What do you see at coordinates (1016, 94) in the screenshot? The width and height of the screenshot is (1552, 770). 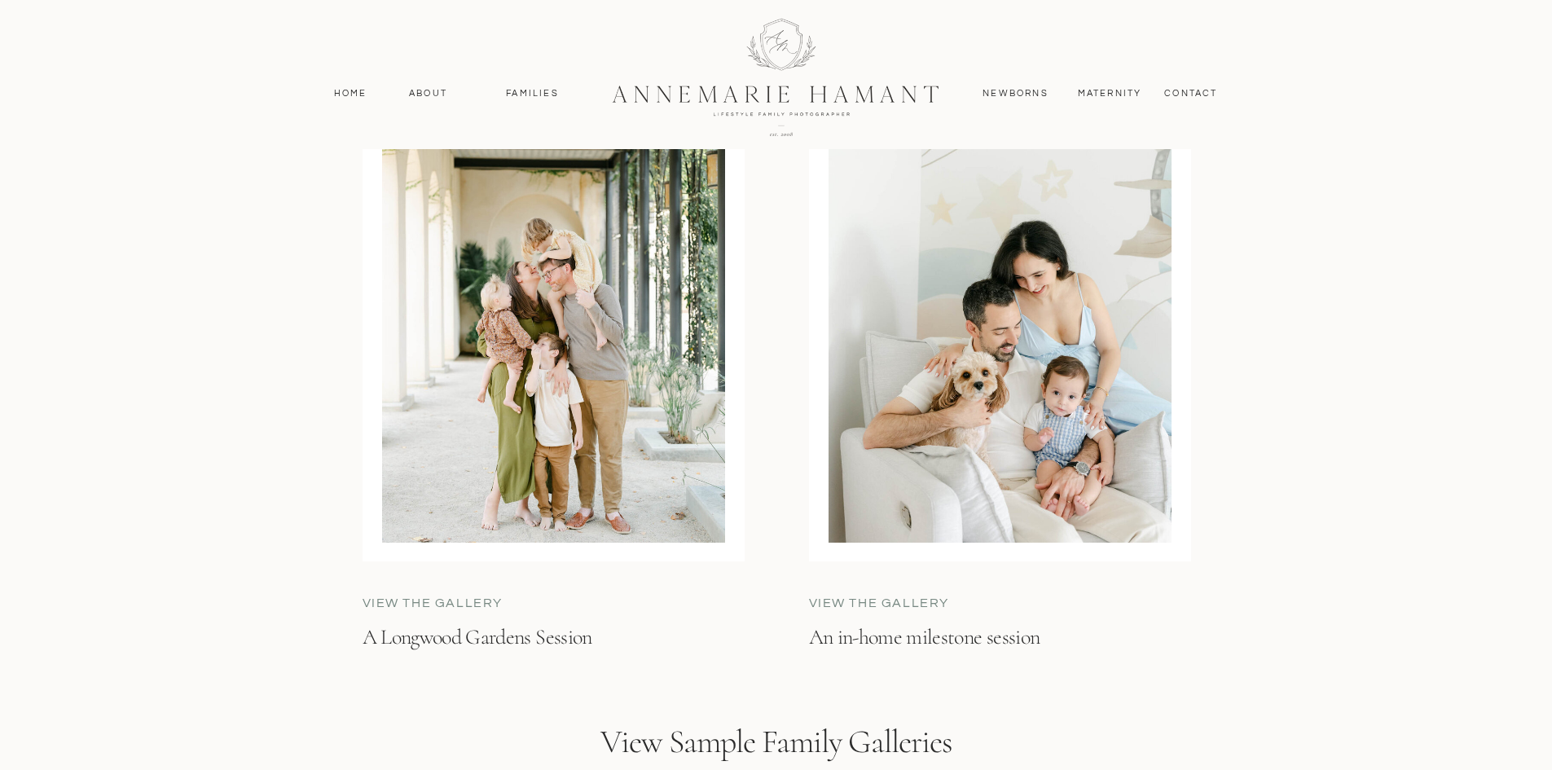 I see `nav: Newborns` at bounding box center [1016, 94].